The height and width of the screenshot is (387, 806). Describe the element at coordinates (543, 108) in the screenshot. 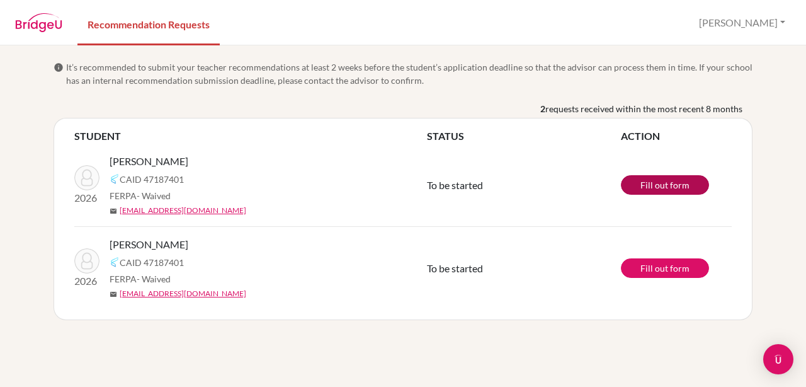

I see `b: 2` at that location.